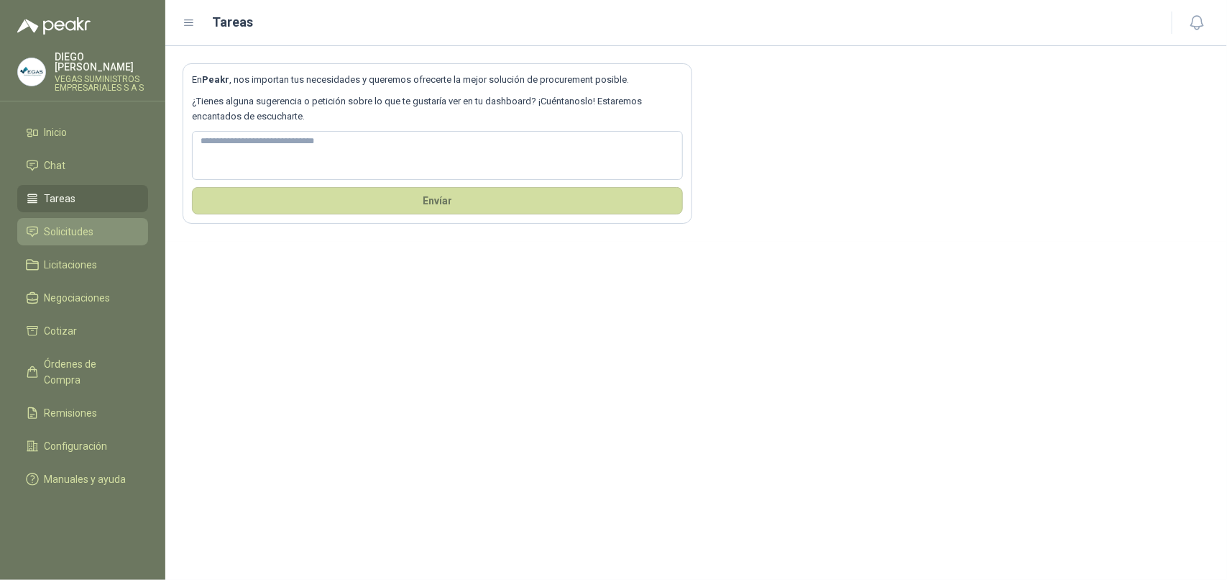 Image resolution: width=1227 pixels, height=580 pixels. Describe the element at coordinates (76, 446) in the screenshot. I see `span: Configuración` at that location.